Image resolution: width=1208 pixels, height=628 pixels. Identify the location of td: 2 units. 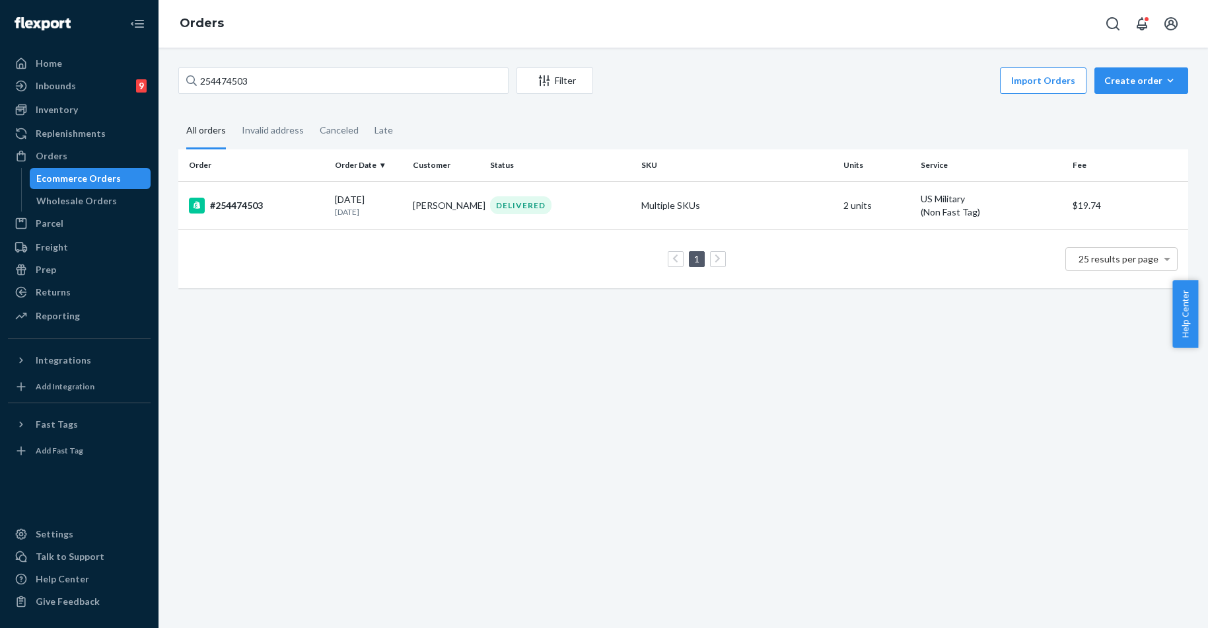
(877, 205).